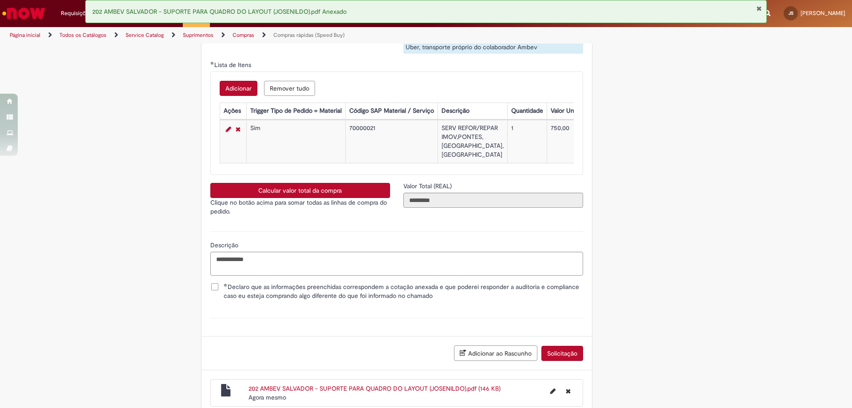  What do you see at coordinates (225, 245) in the screenshot?
I see `span: Descrição` at bounding box center [225, 245].